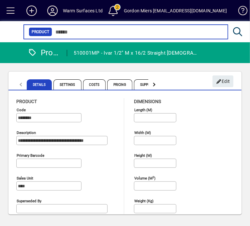  I want to click on mat-label: Volume (m ), so click(144, 178).